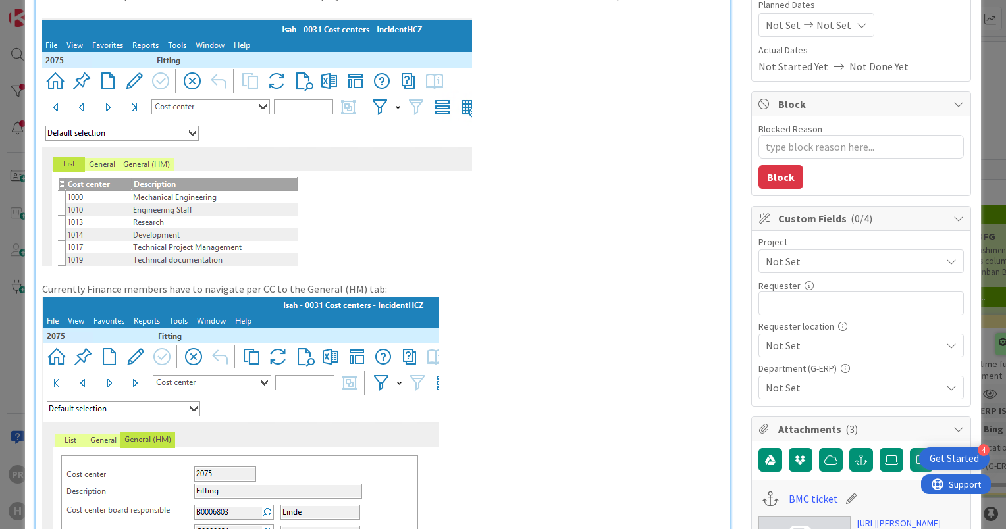  I want to click on div: 4, so click(984, 450).